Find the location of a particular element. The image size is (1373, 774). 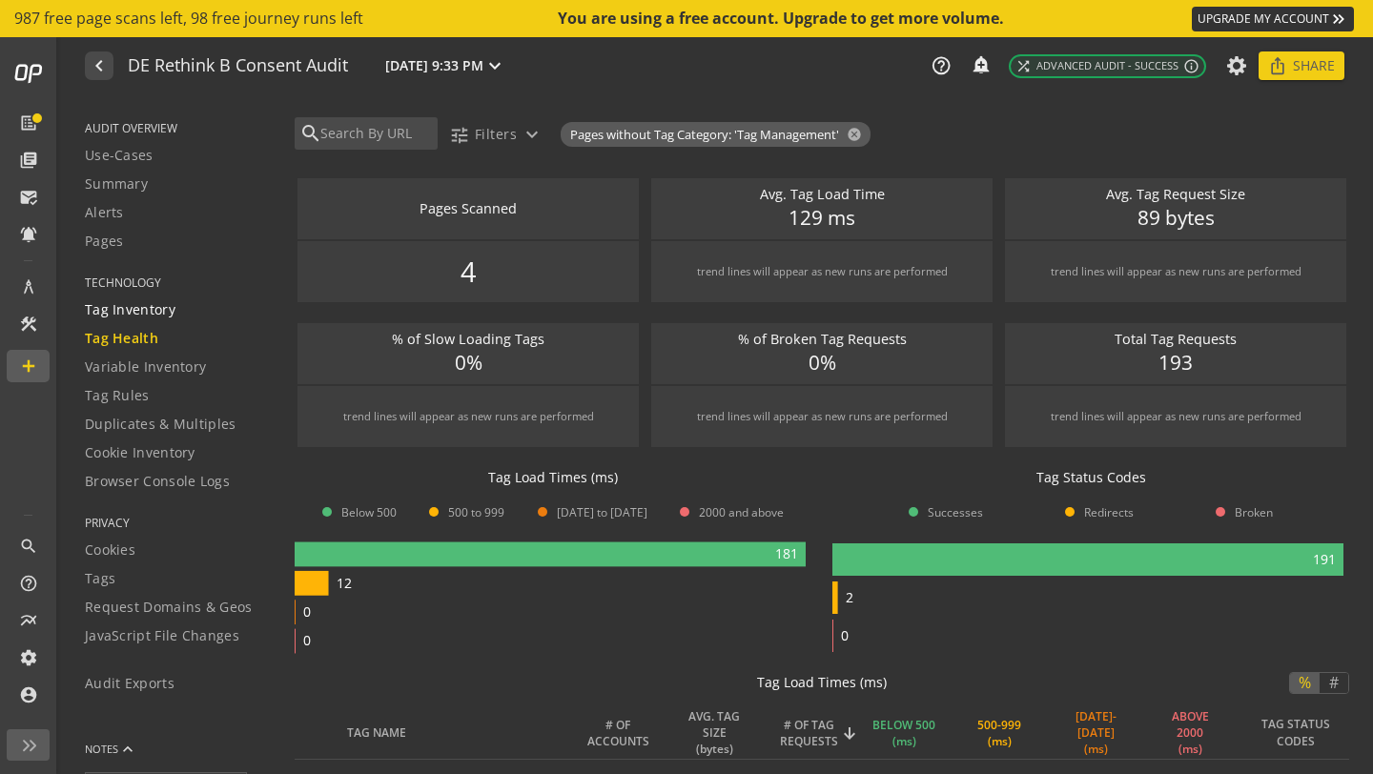

div: You are using a free account. Upgrade to get more volume. is located at coordinates (782, 18).